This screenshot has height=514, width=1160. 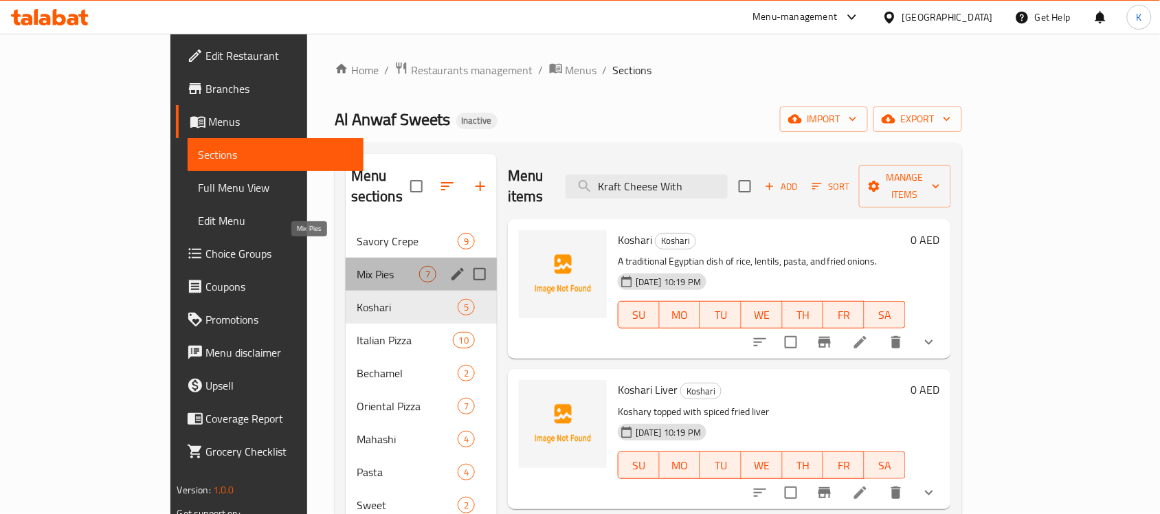 I want to click on span: Sort items, so click(x=830, y=186).